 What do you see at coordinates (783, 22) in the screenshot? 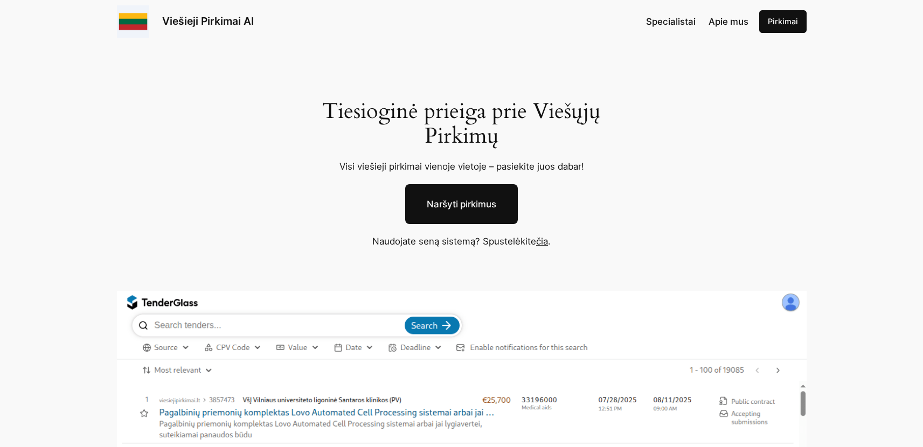
I see `a: Pirkimai` at bounding box center [783, 22].